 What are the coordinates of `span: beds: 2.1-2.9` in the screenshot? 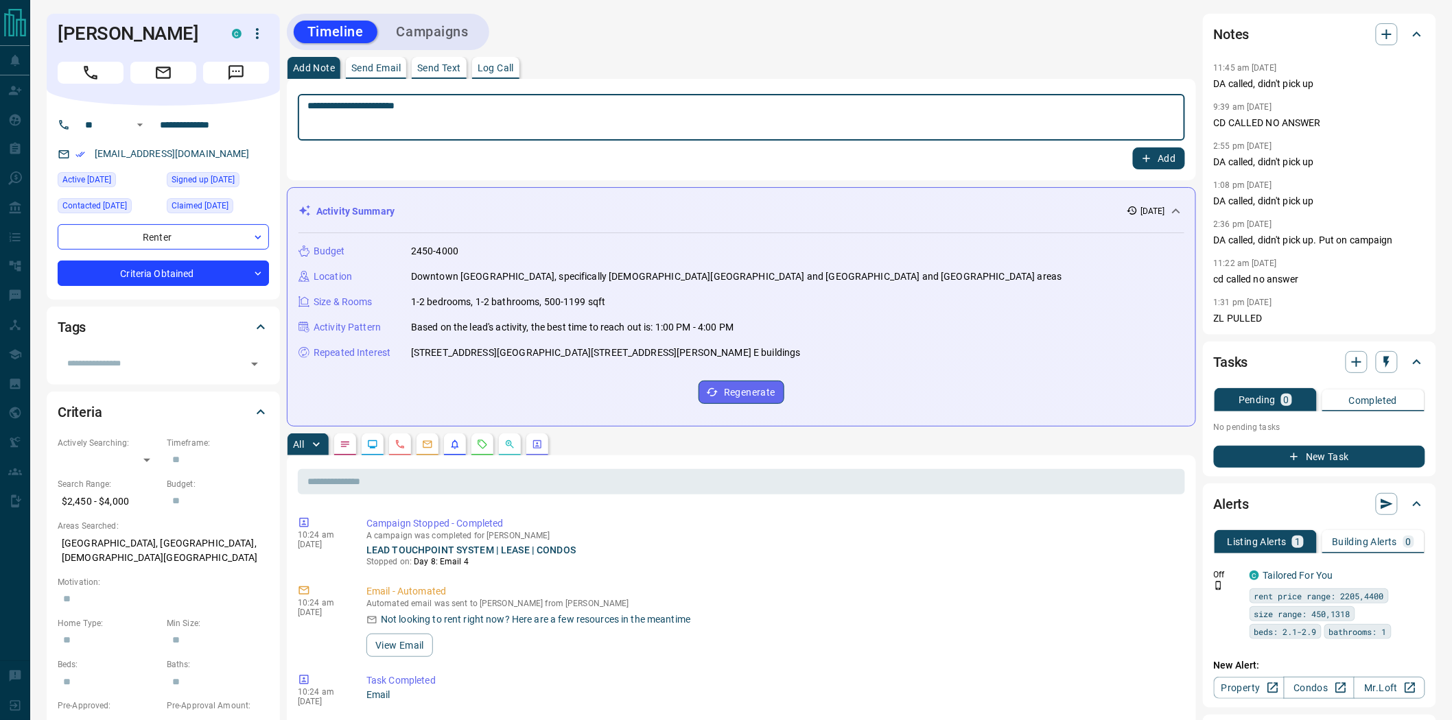 It's located at (1285, 632).